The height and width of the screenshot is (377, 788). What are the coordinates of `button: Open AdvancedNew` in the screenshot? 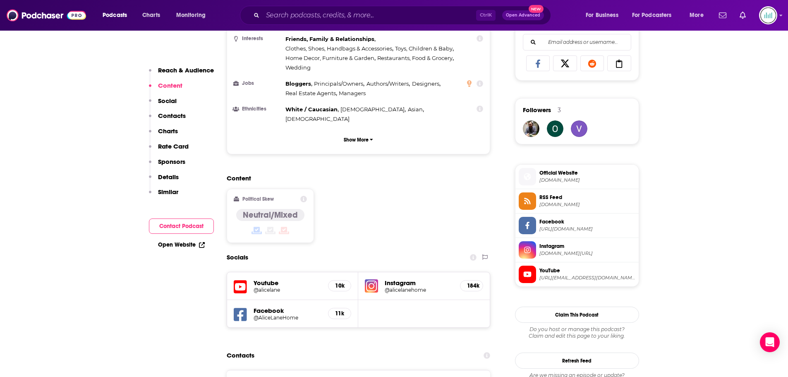 It's located at (523, 15).